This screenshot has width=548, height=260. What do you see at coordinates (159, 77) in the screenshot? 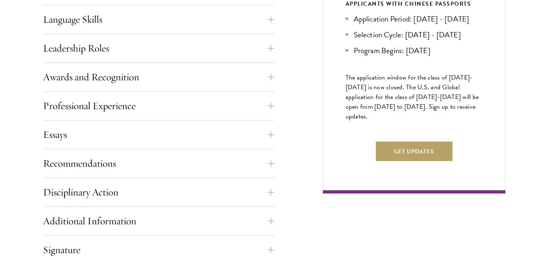
I see `button: Awards and Recognition` at bounding box center [159, 77].